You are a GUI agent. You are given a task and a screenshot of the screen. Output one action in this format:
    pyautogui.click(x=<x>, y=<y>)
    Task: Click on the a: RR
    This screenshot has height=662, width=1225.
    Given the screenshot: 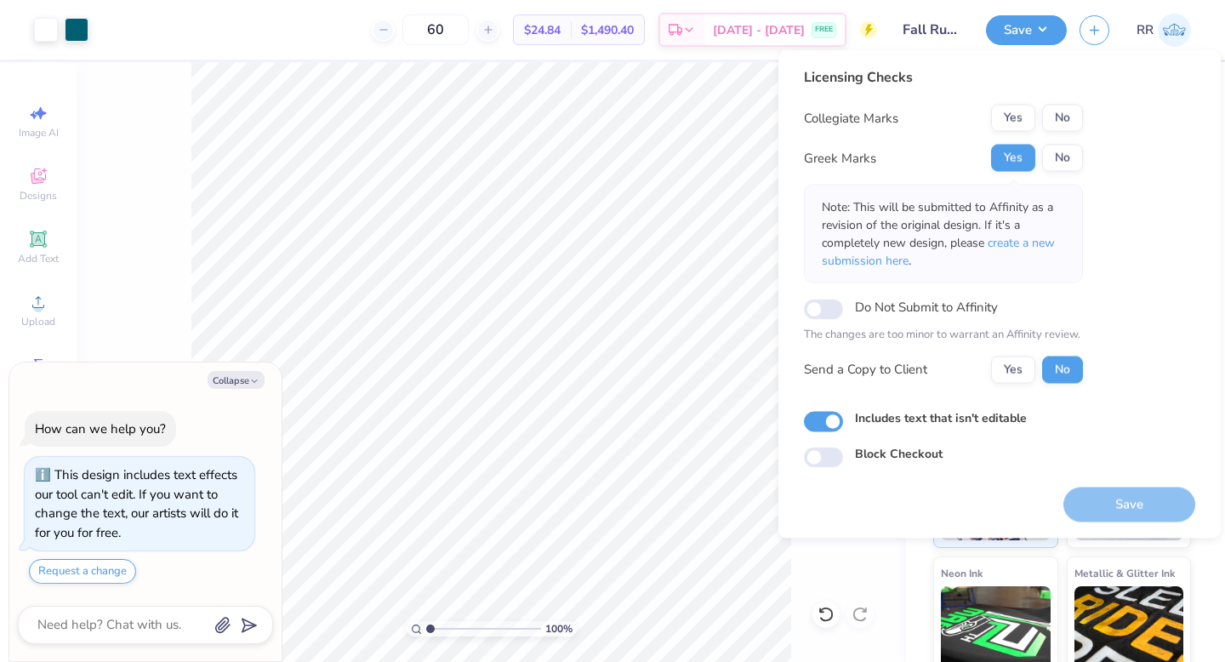 What is the action you would take?
    pyautogui.click(x=1163, y=30)
    